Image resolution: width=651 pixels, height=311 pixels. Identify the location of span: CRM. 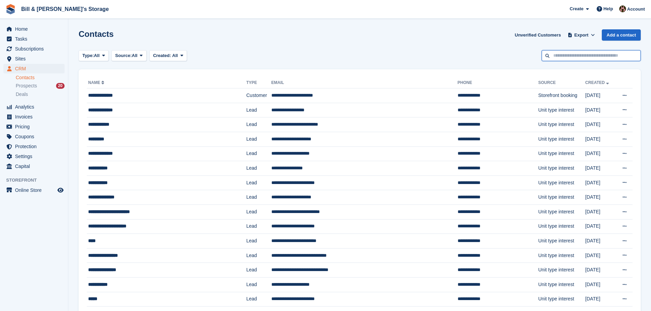
(36, 69).